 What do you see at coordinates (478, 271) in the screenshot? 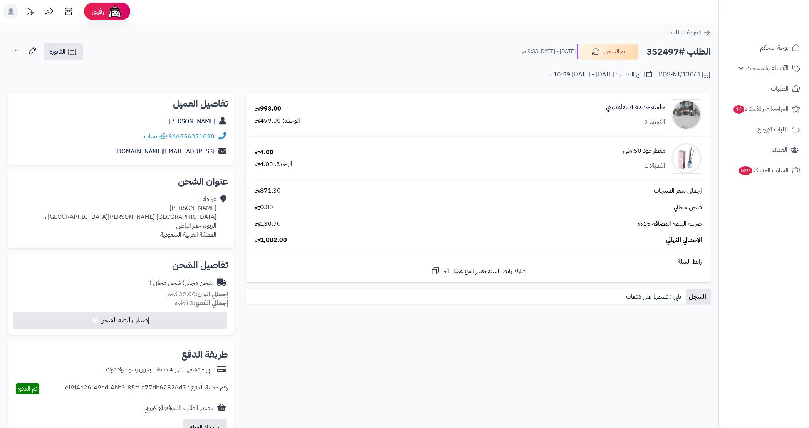
I see `a: شارك رابط السلة نفسها مع عميل آخر` at bounding box center [478, 271].